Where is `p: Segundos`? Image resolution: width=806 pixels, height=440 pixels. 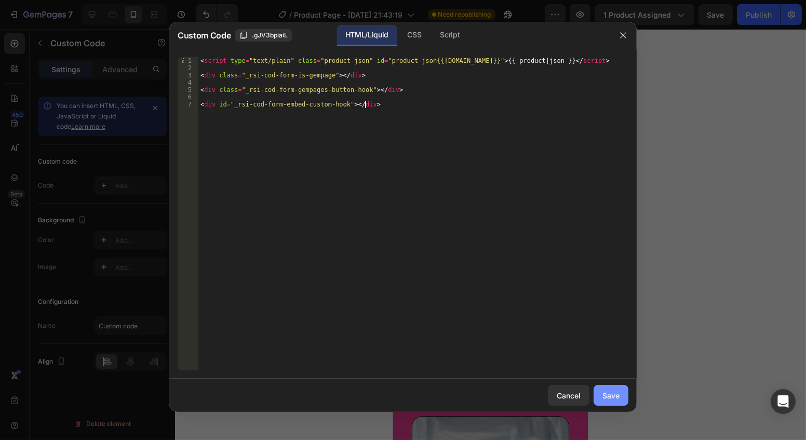
p: Segundos is located at coordinates (145, 45).